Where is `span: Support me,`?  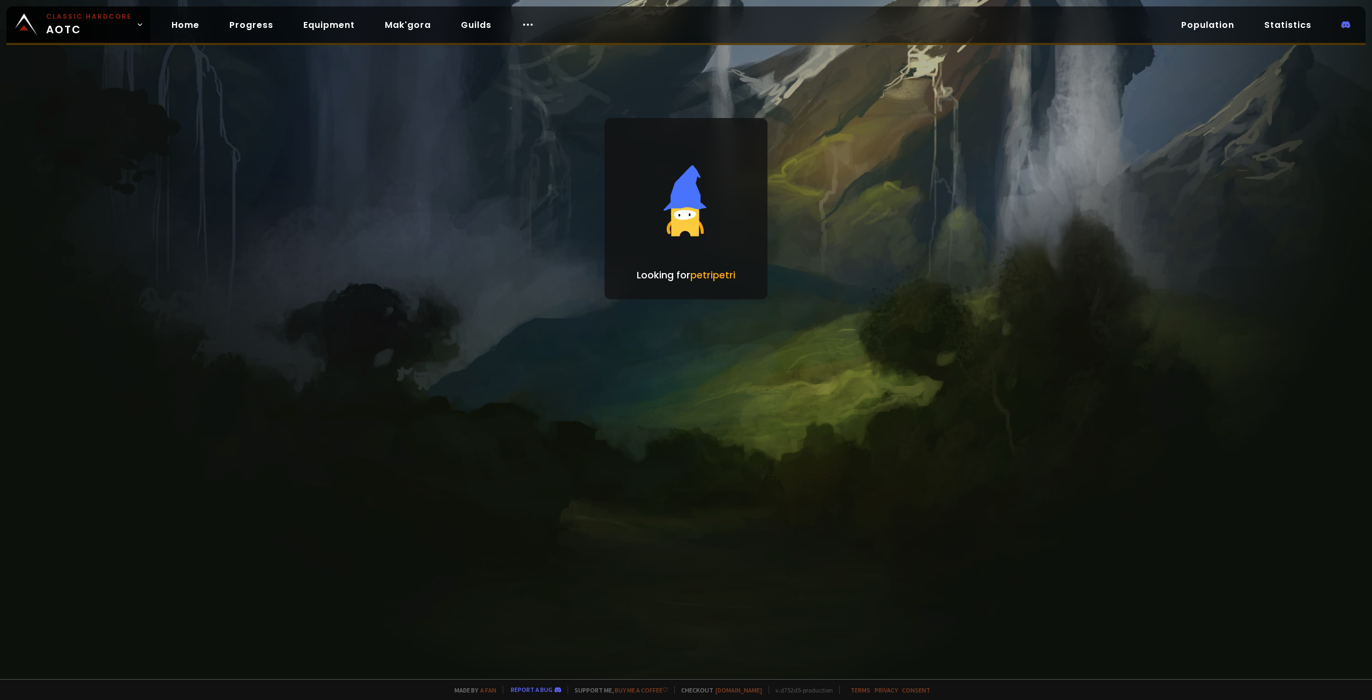
span: Support me, is located at coordinates (618, 689).